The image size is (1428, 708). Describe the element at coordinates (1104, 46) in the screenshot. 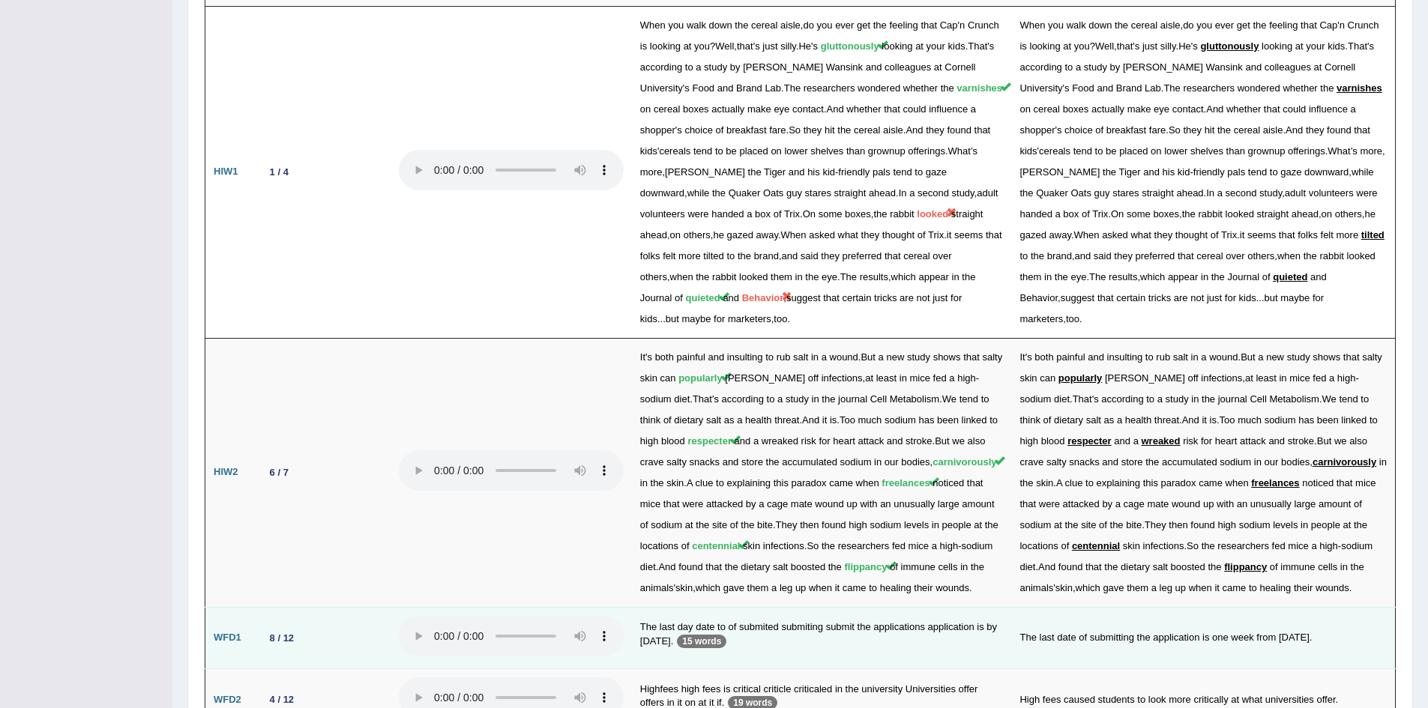

I see `span: Well` at that location.